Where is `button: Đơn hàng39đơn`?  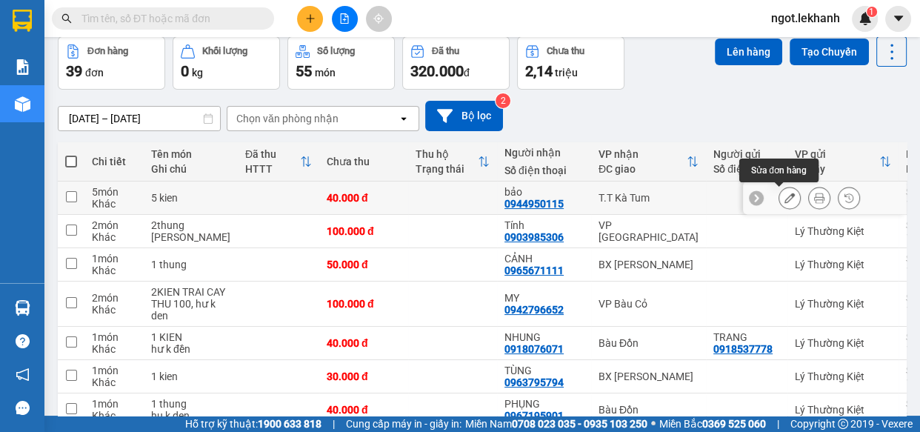 button: Đơn hàng39đơn is located at coordinates (111, 63).